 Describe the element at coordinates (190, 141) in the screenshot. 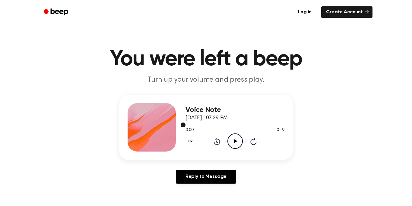

I see `button: 1.0x` at that location.